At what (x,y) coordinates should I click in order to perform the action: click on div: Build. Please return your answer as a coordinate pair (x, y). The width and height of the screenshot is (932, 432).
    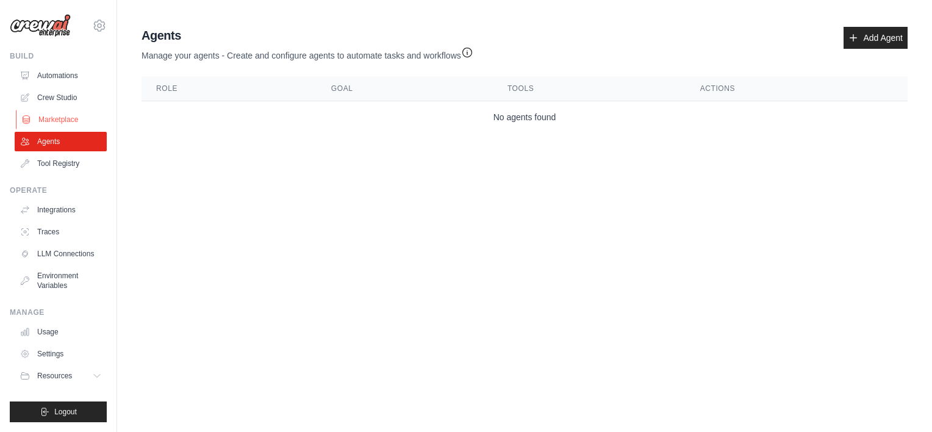
    Looking at the image, I should click on (58, 56).